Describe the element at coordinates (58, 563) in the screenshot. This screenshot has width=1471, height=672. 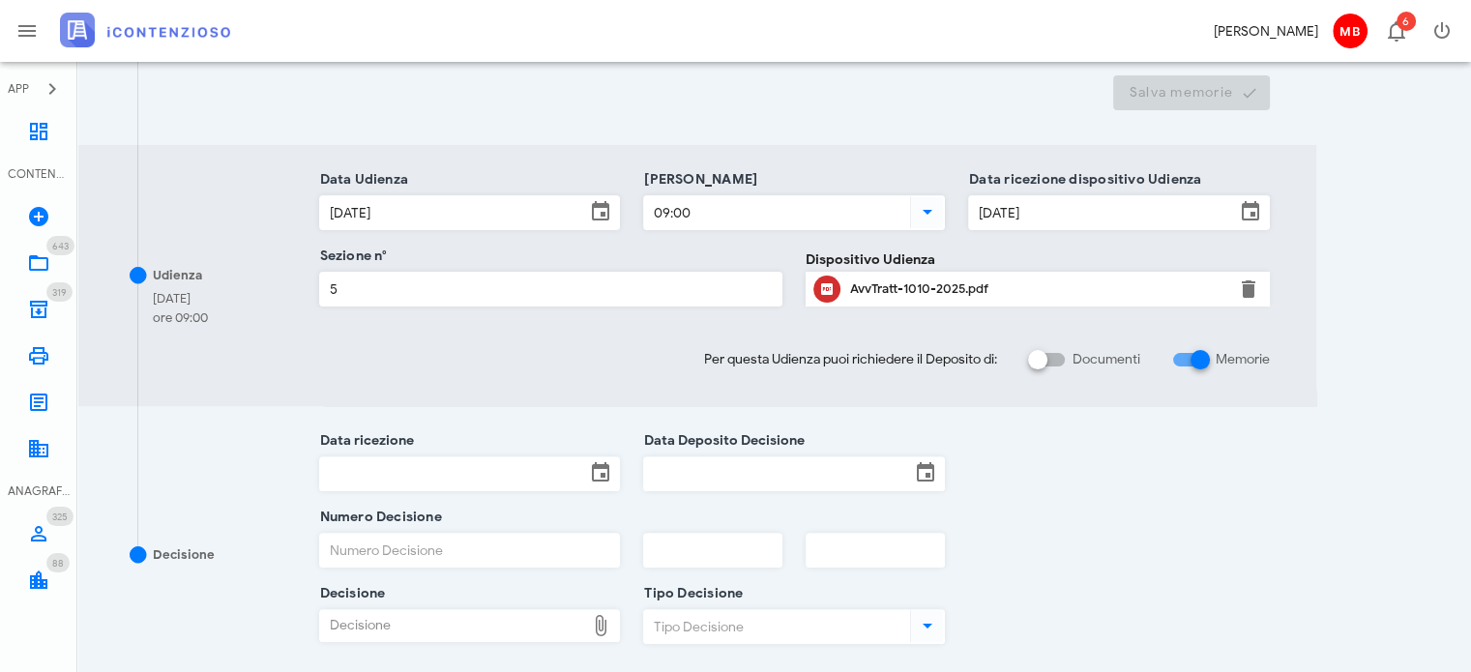
I see `span: 88` at that location.